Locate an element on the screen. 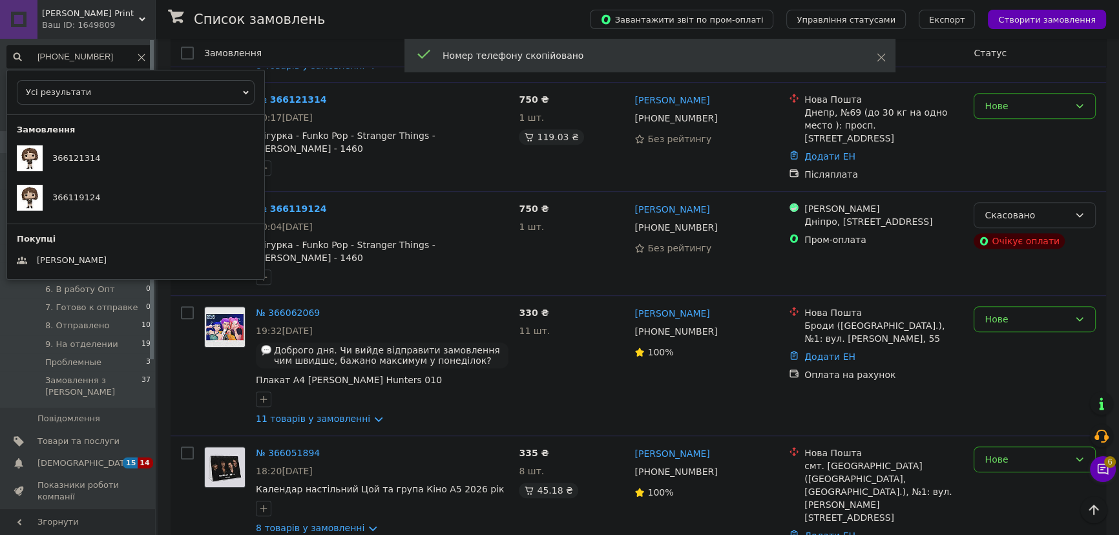  div: Номер телефону скопійовано is located at coordinates (643, 56).